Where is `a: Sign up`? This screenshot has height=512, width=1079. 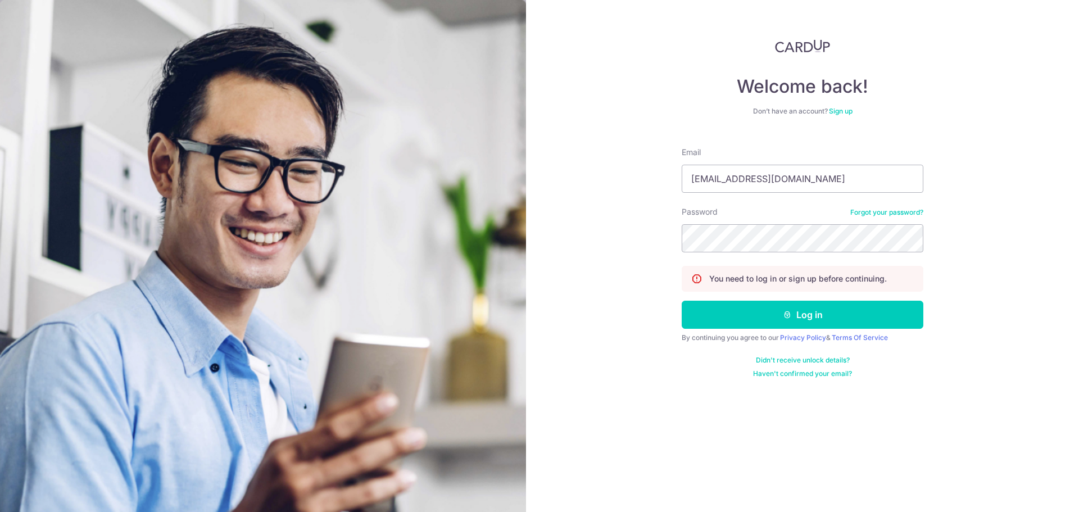
a: Sign up is located at coordinates (841, 111).